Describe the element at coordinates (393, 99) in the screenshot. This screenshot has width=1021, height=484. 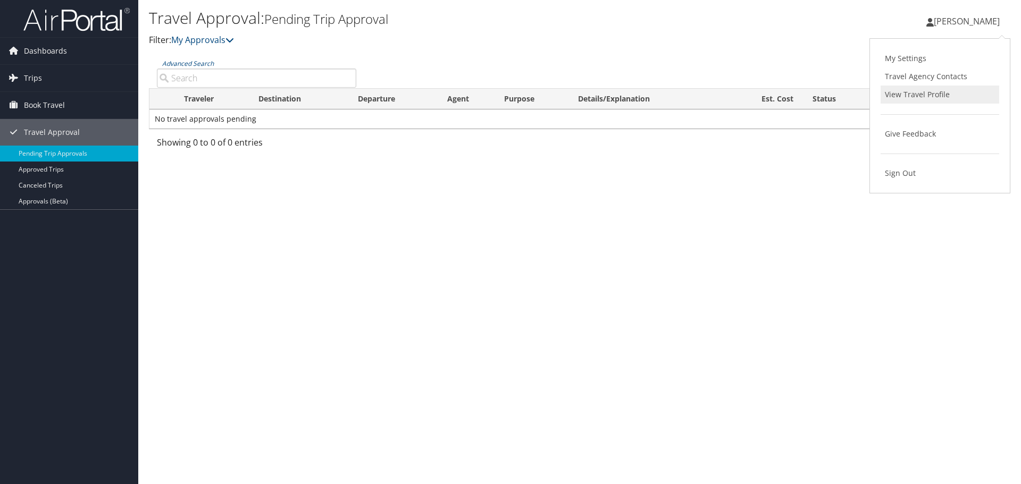
I see `th: Departure: activate to sort column ascending` at that location.